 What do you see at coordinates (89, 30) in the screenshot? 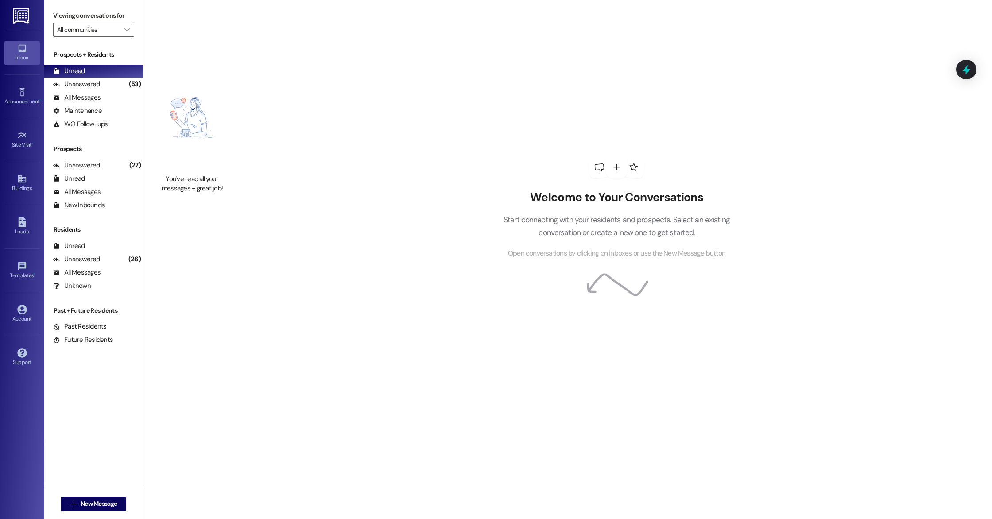
I see `input: All communities` at bounding box center [89, 30].